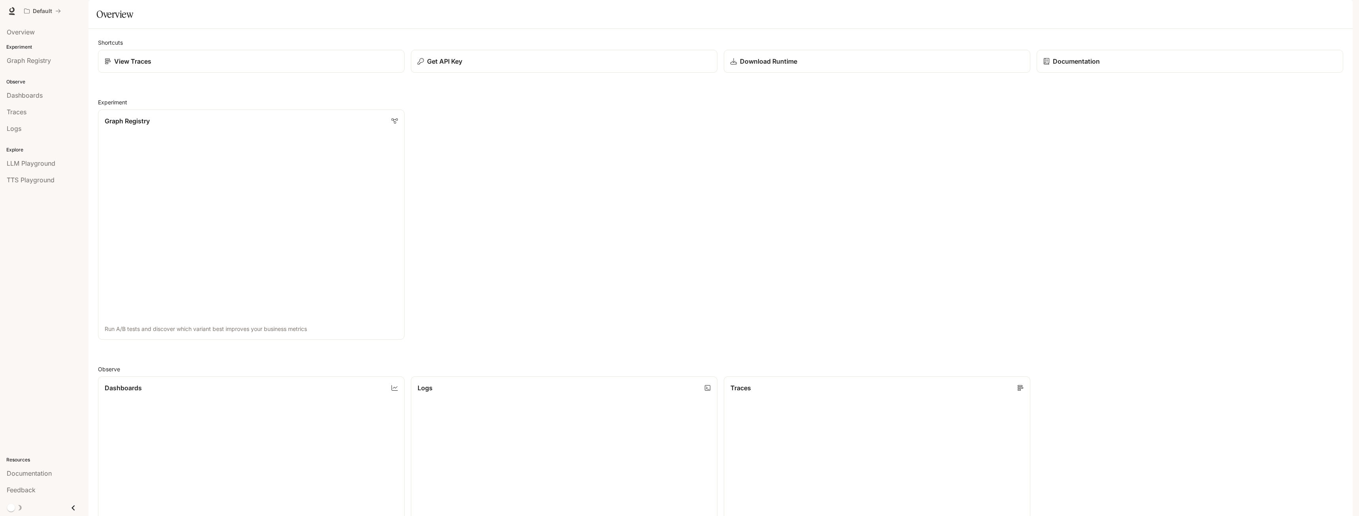  I want to click on p: Documentation, so click(1076, 61).